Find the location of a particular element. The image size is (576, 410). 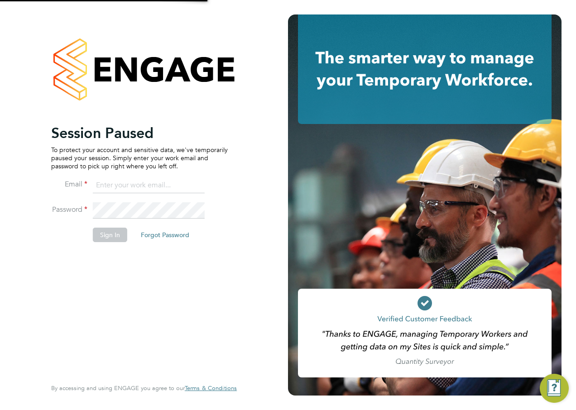

button: Engage Resource Center is located at coordinates (554, 389).